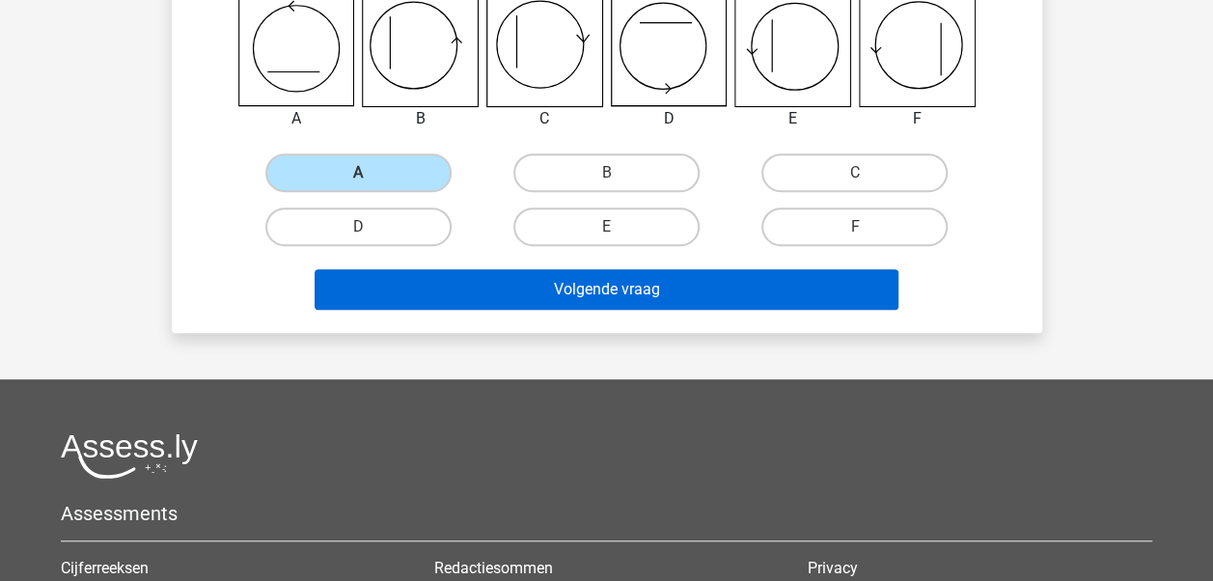 The height and width of the screenshot is (581, 1213). What do you see at coordinates (606, 227) in the screenshot?
I see `label: E` at bounding box center [606, 227].